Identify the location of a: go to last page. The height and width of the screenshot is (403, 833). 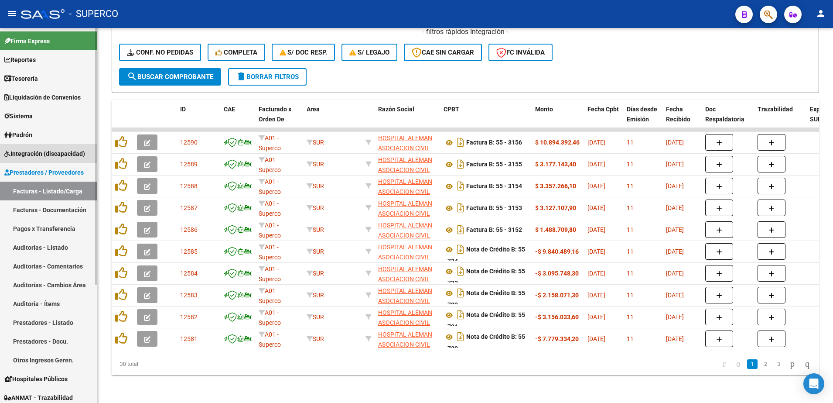
(807, 364).